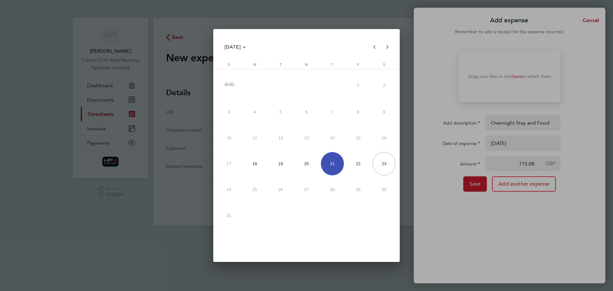 This screenshot has width=613, height=291. What do you see at coordinates (255, 189) in the screenshot?
I see `span: 25` at bounding box center [255, 189].